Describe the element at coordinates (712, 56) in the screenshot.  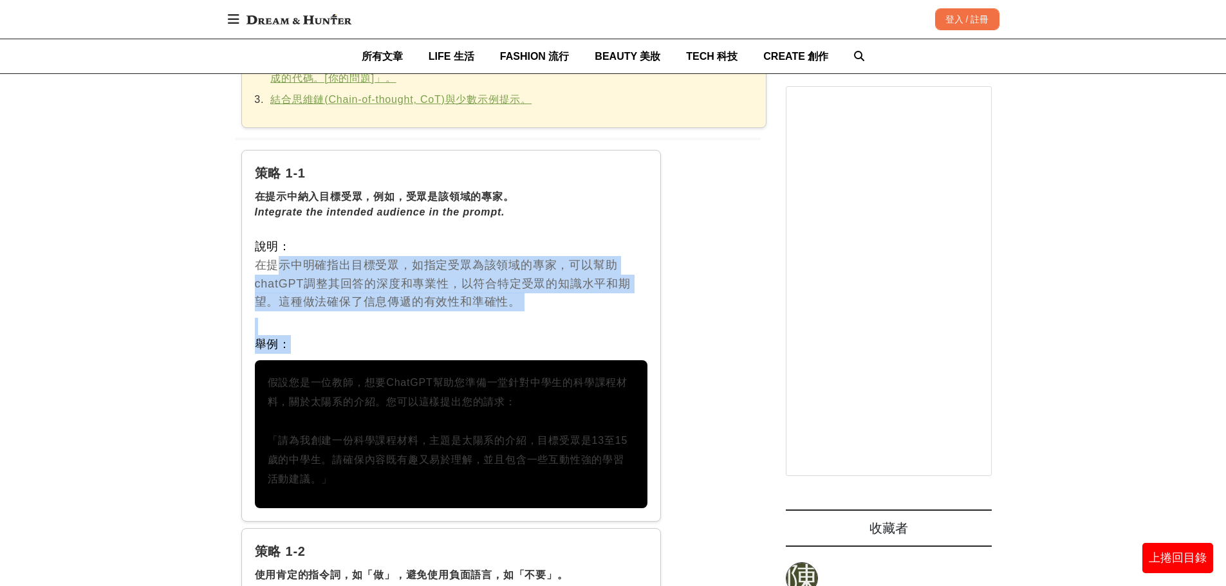
I see `a: TECH 科技` at that location.